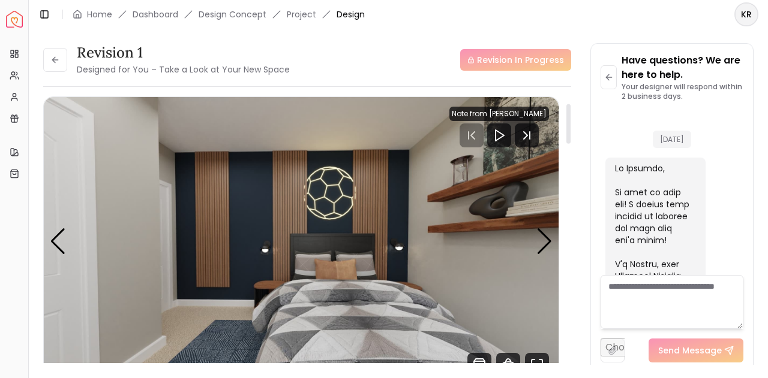 This screenshot has width=768, height=378. What do you see at coordinates (218, 14) in the screenshot?
I see `nav: breadcrumb` at bounding box center [218, 14].